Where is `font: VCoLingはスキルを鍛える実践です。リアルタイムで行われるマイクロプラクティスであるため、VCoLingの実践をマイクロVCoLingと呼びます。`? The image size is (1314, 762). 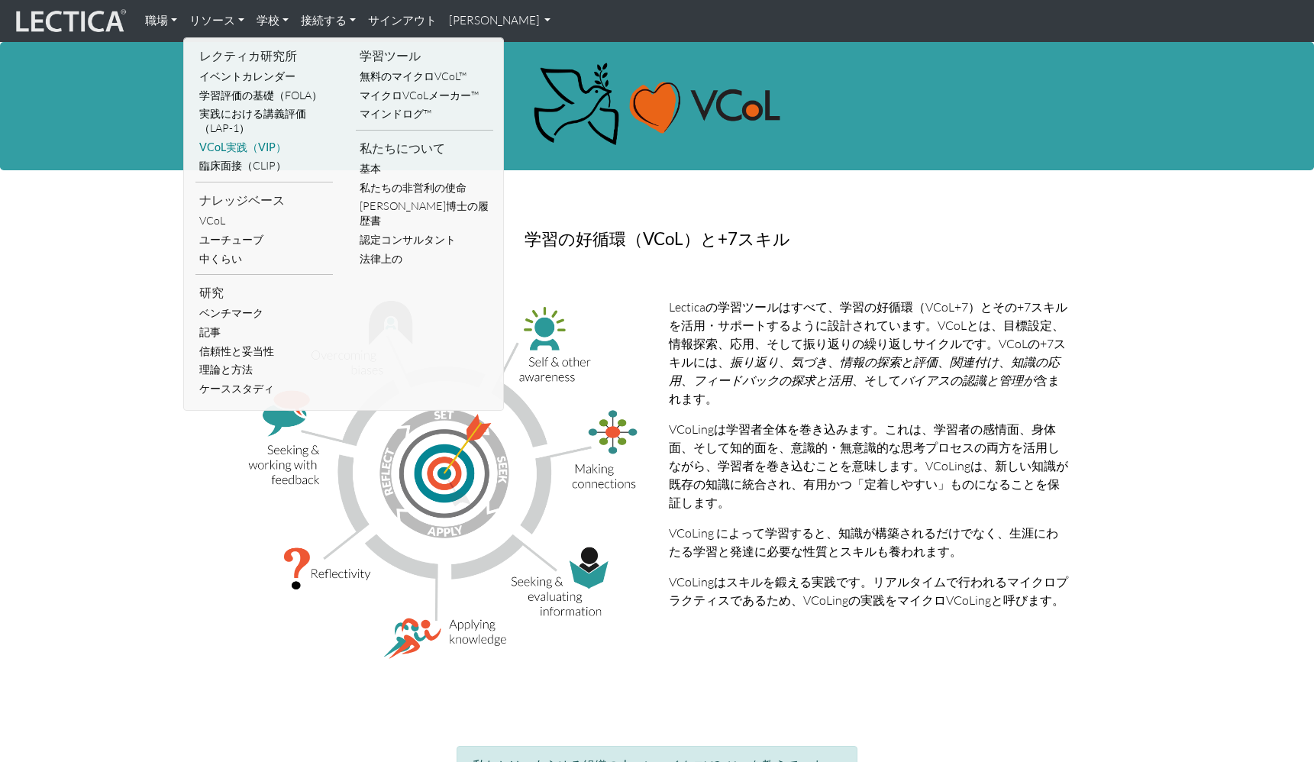 font: VCoLingはスキルを鍛える実践です。リアルタイムで行われるマイクロプラクティスであるため、VCoLingの実践をマイクロVCoLingと呼びます。 is located at coordinates (868, 591).